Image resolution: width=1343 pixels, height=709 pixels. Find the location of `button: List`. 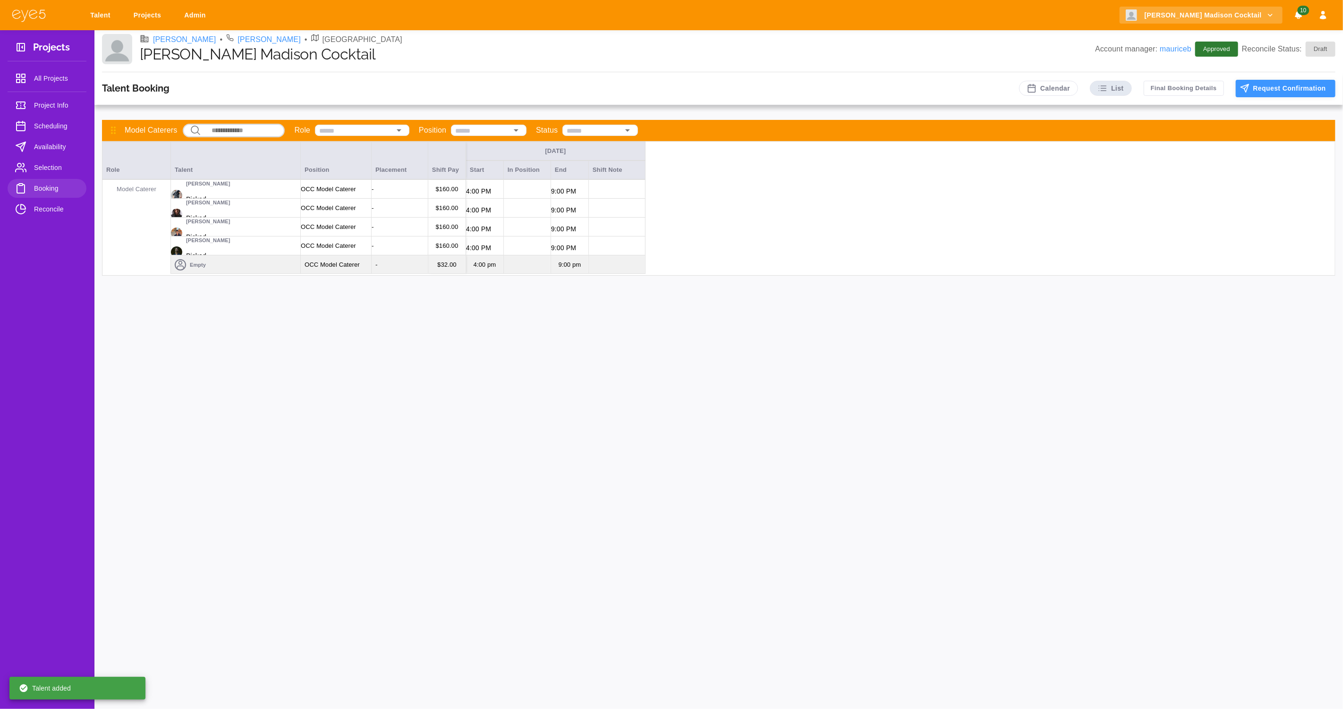

button: List is located at coordinates (1110, 88).